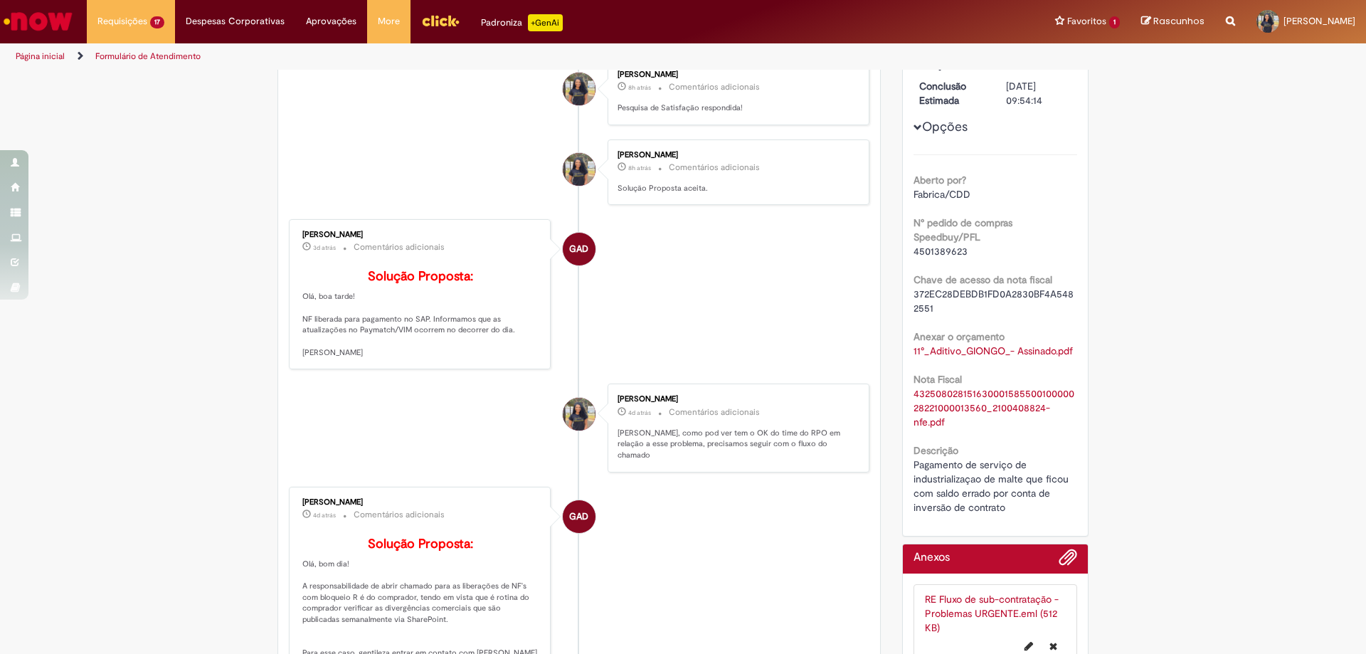 The height and width of the screenshot is (654, 1366). I want to click on span: Pagamento de serviço de industrializaçao de malte que ficou com saldo errado por conta de inversã..., so click(992, 486).